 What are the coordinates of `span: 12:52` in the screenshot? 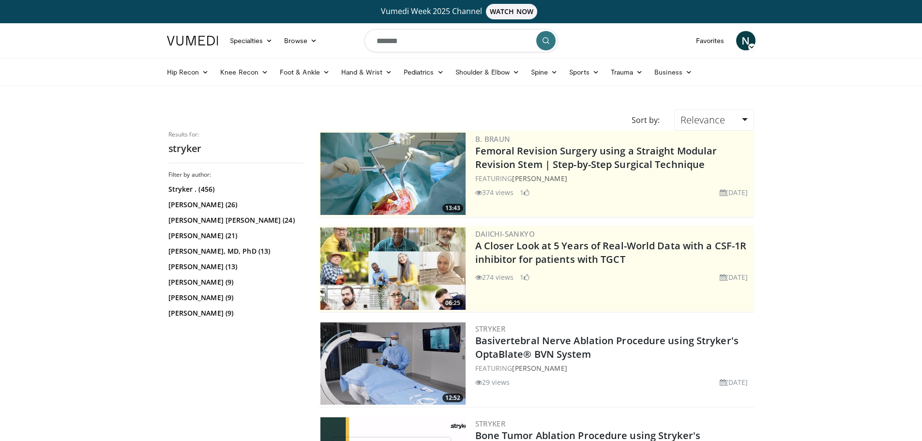 It's located at (453, 398).